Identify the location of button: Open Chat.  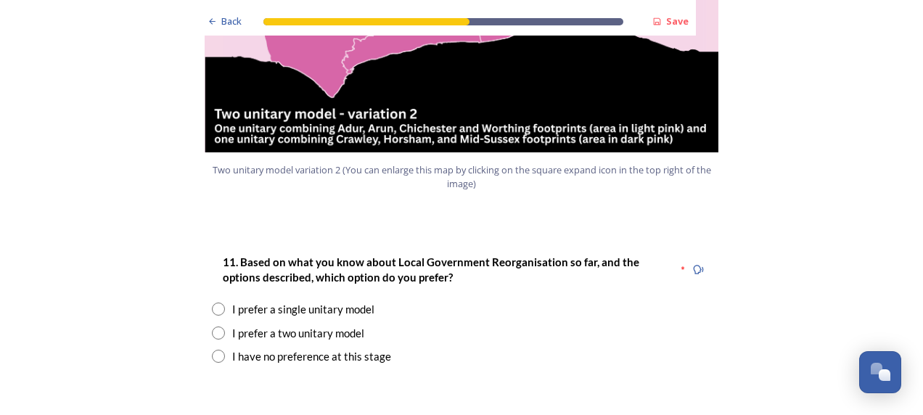
(880, 372).